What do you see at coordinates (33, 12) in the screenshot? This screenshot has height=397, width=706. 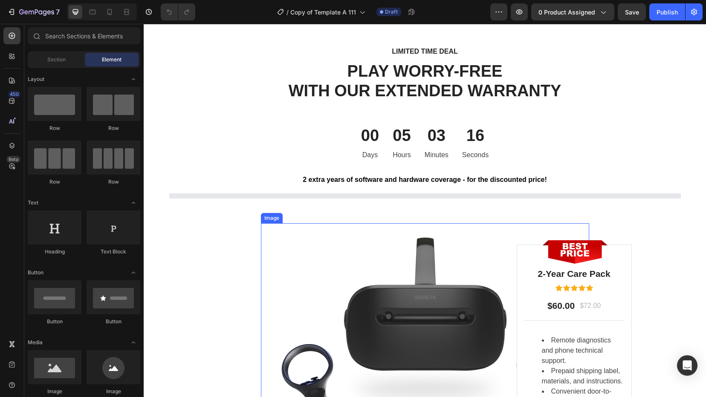 I see `button: 7` at bounding box center [33, 12].